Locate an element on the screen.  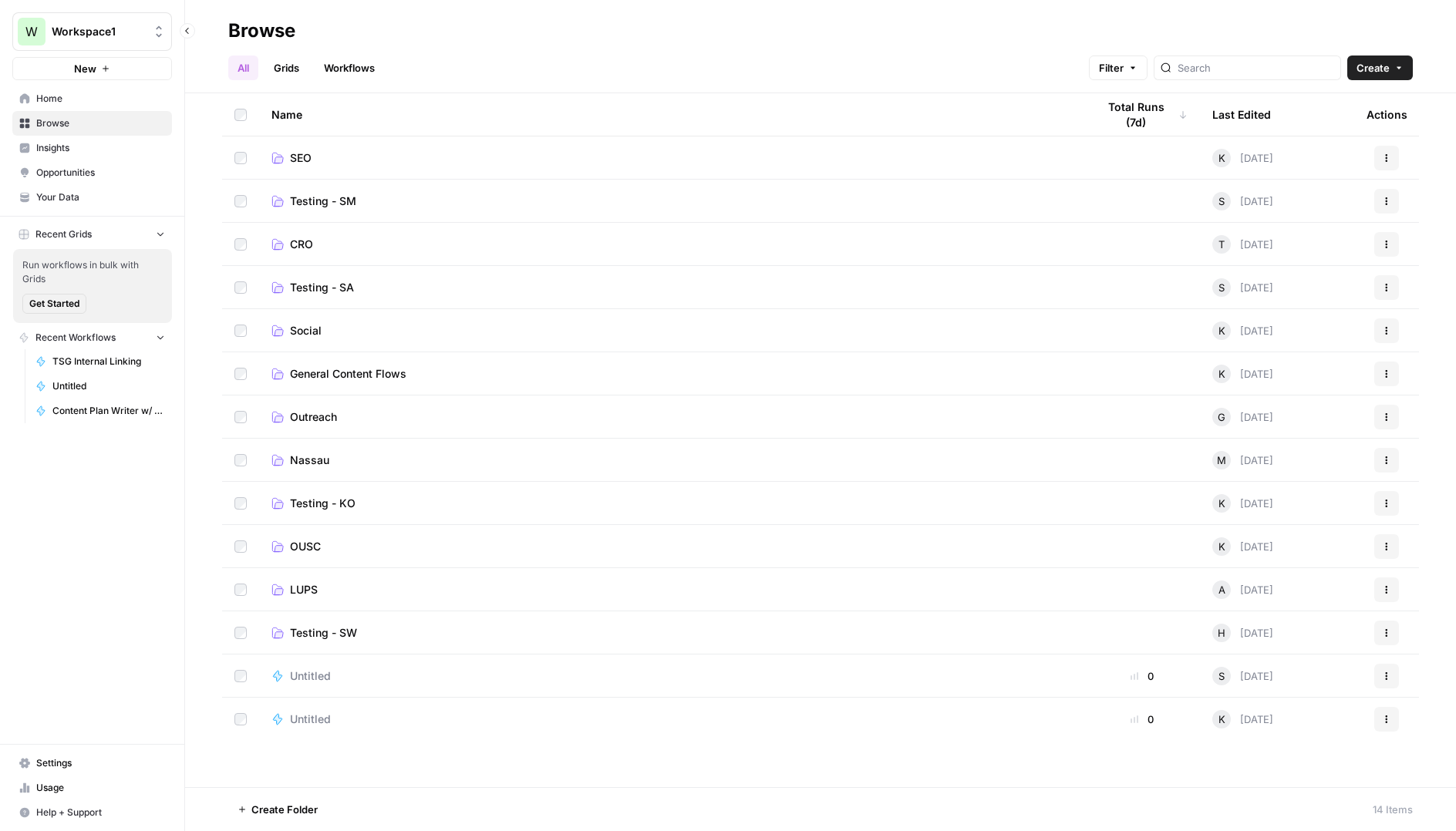
span: Usage is located at coordinates (100, 788).